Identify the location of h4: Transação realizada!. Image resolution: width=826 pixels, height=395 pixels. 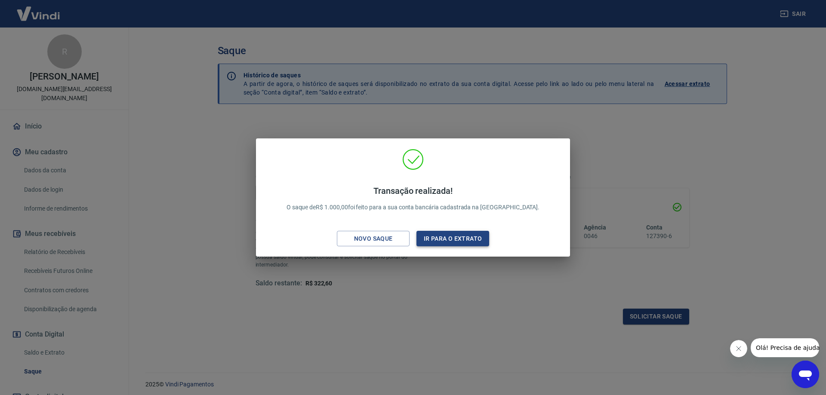
(413, 191).